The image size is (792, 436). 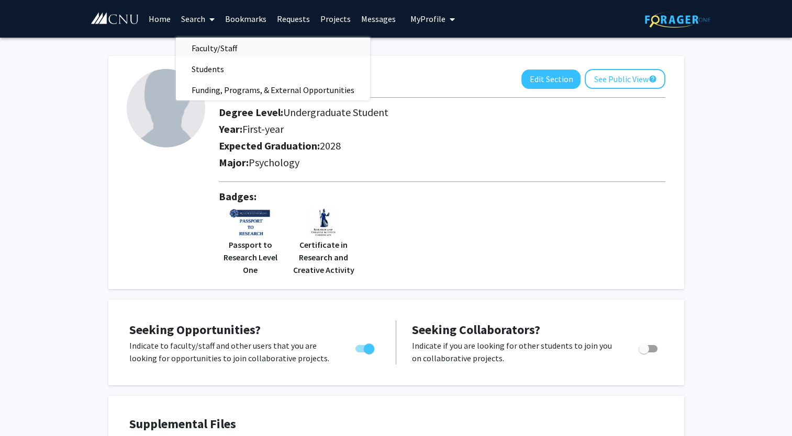 What do you see at coordinates (396, 424) in the screenshot?
I see `h4: Supplemental Files` at bounding box center [396, 424].